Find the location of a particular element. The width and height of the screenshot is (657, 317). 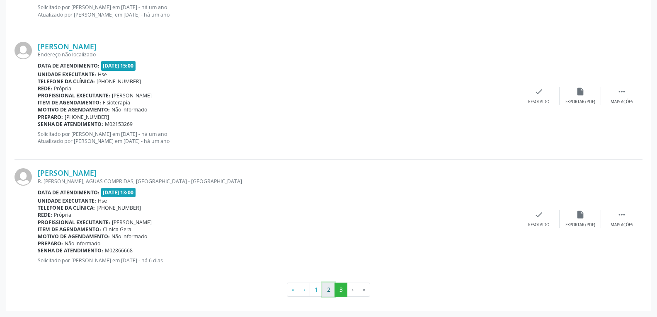

div: Endereço não localizado is located at coordinates (278, 54).